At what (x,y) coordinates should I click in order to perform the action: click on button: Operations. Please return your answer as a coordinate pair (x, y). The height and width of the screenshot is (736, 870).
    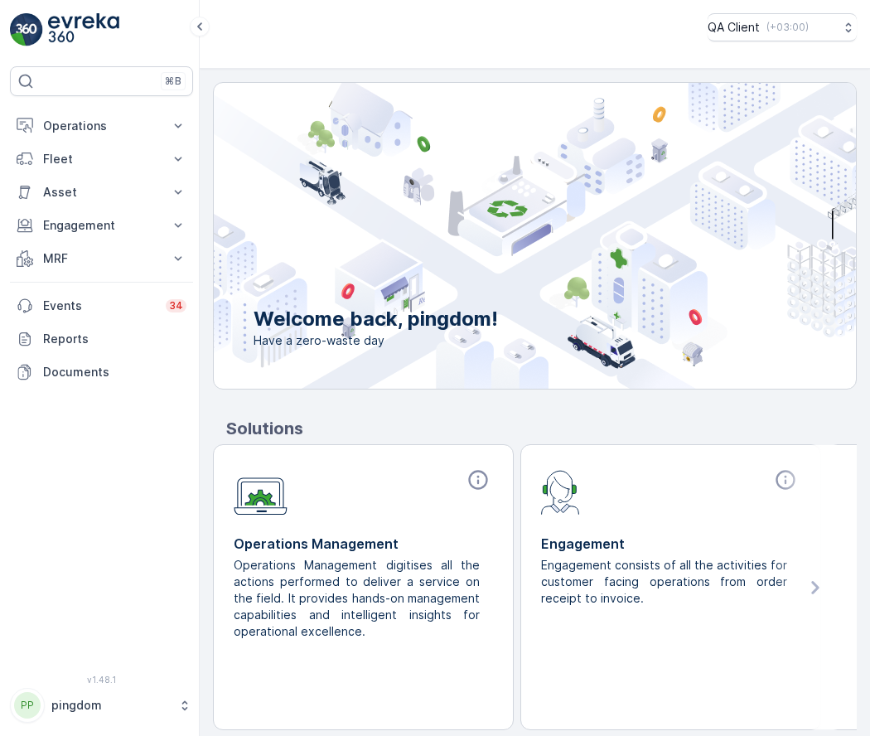
    Looking at the image, I should click on (101, 126).